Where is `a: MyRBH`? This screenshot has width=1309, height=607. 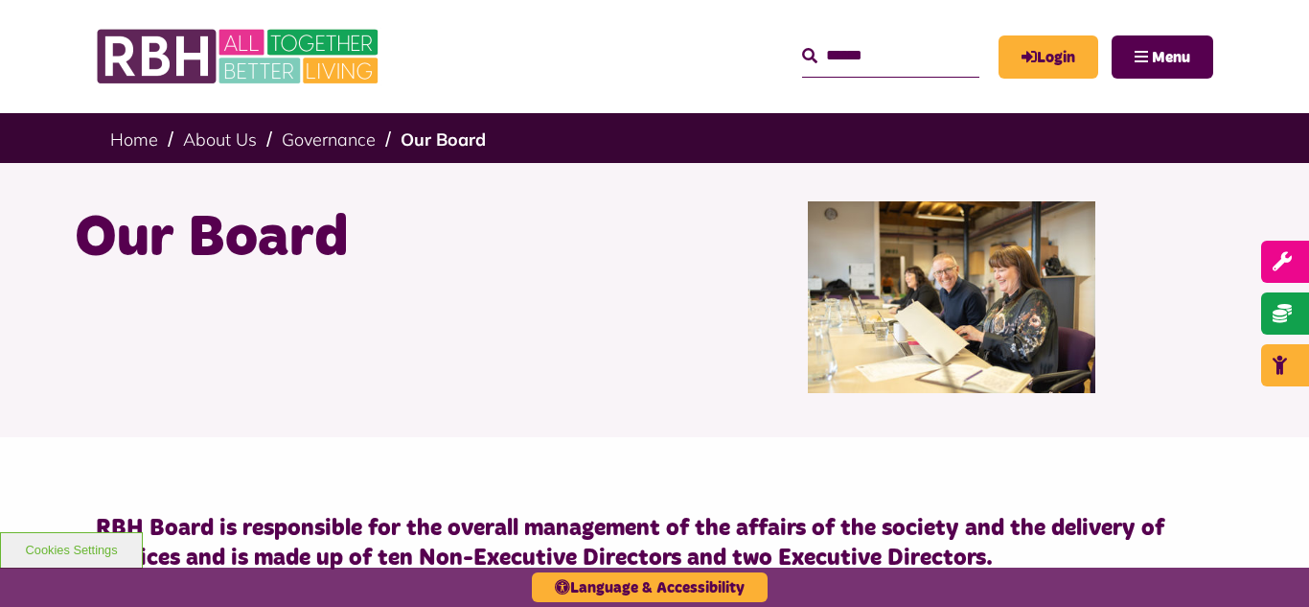 a: MyRBH is located at coordinates (1049, 57).